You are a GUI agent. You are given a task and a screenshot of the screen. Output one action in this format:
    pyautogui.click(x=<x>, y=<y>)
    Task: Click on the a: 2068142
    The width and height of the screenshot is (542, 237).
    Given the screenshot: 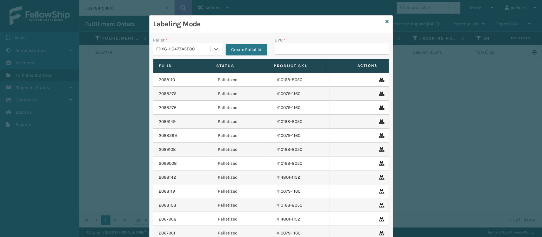 What is the action you would take?
    pyautogui.click(x=168, y=178)
    